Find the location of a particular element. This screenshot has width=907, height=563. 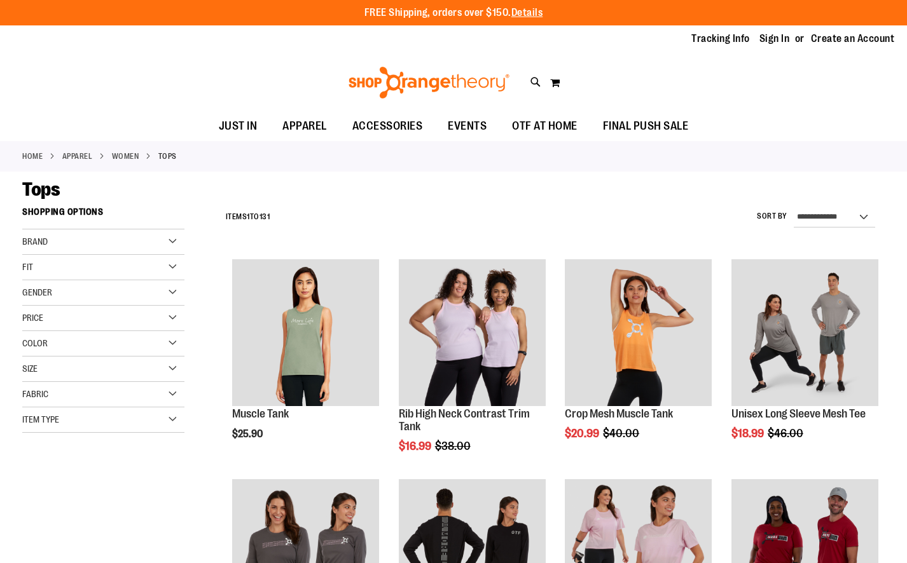

img: Rib Tank w/ Contrast Binding primary image is located at coordinates (472, 333).